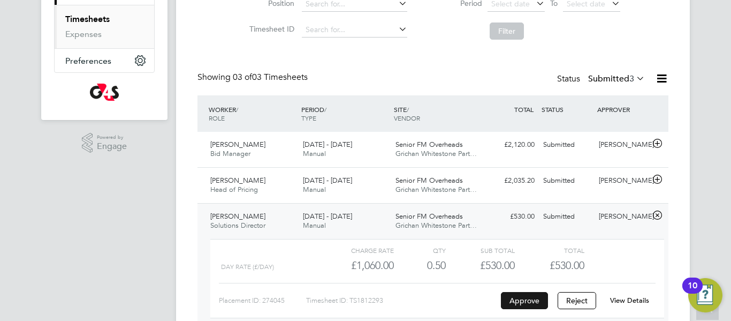  Describe the element at coordinates (247, 267) in the screenshot. I see `span: Day Rate (£/day)` at that location.